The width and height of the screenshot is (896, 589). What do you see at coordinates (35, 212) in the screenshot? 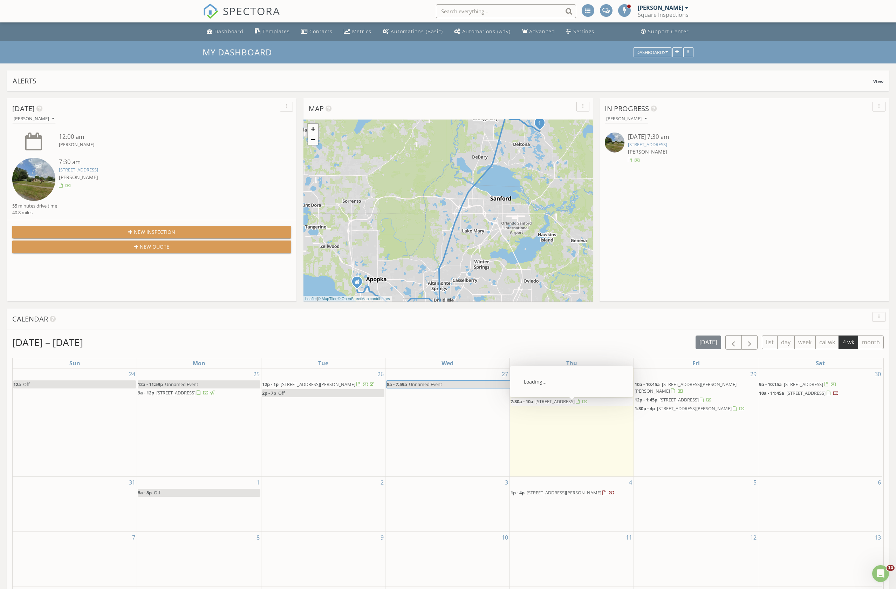
I see `div: 40.8 miles` at bounding box center [35, 212].